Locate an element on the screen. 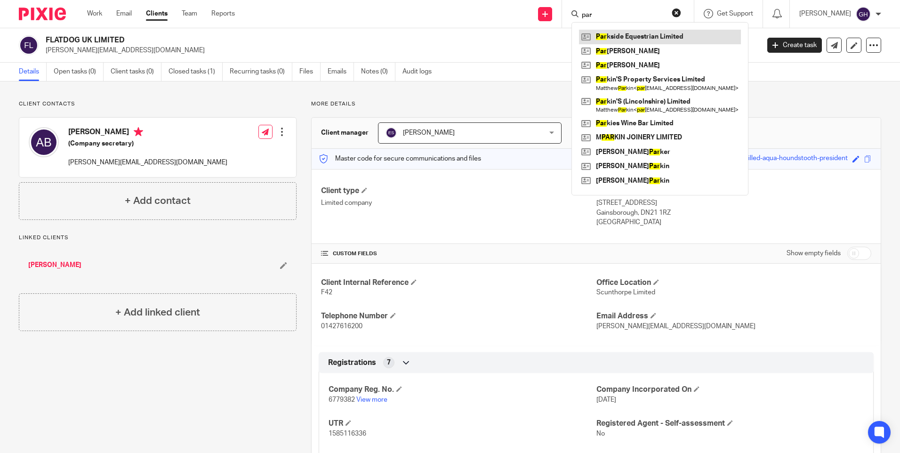  a: Files is located at coordinates (310, 72).